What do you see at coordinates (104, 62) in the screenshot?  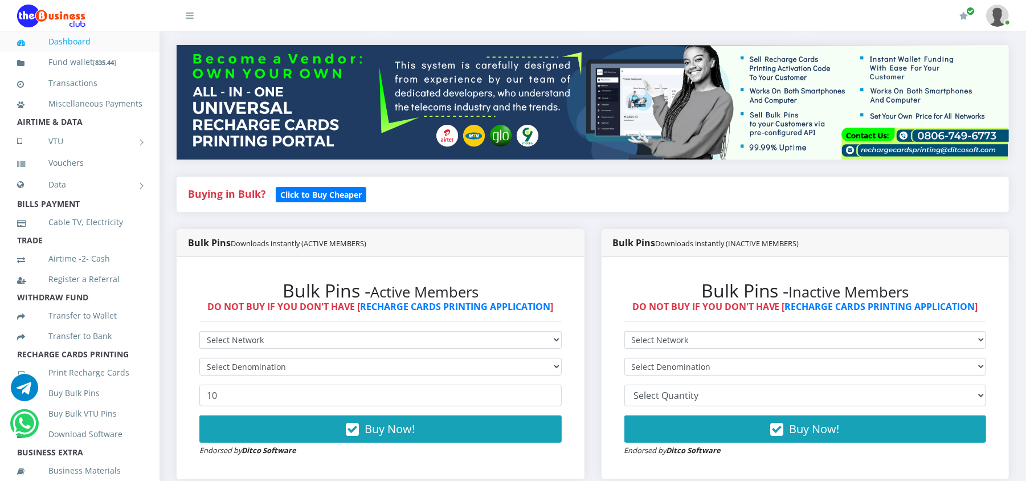 I see `b: 835.44` at bounding box center [104, 62].